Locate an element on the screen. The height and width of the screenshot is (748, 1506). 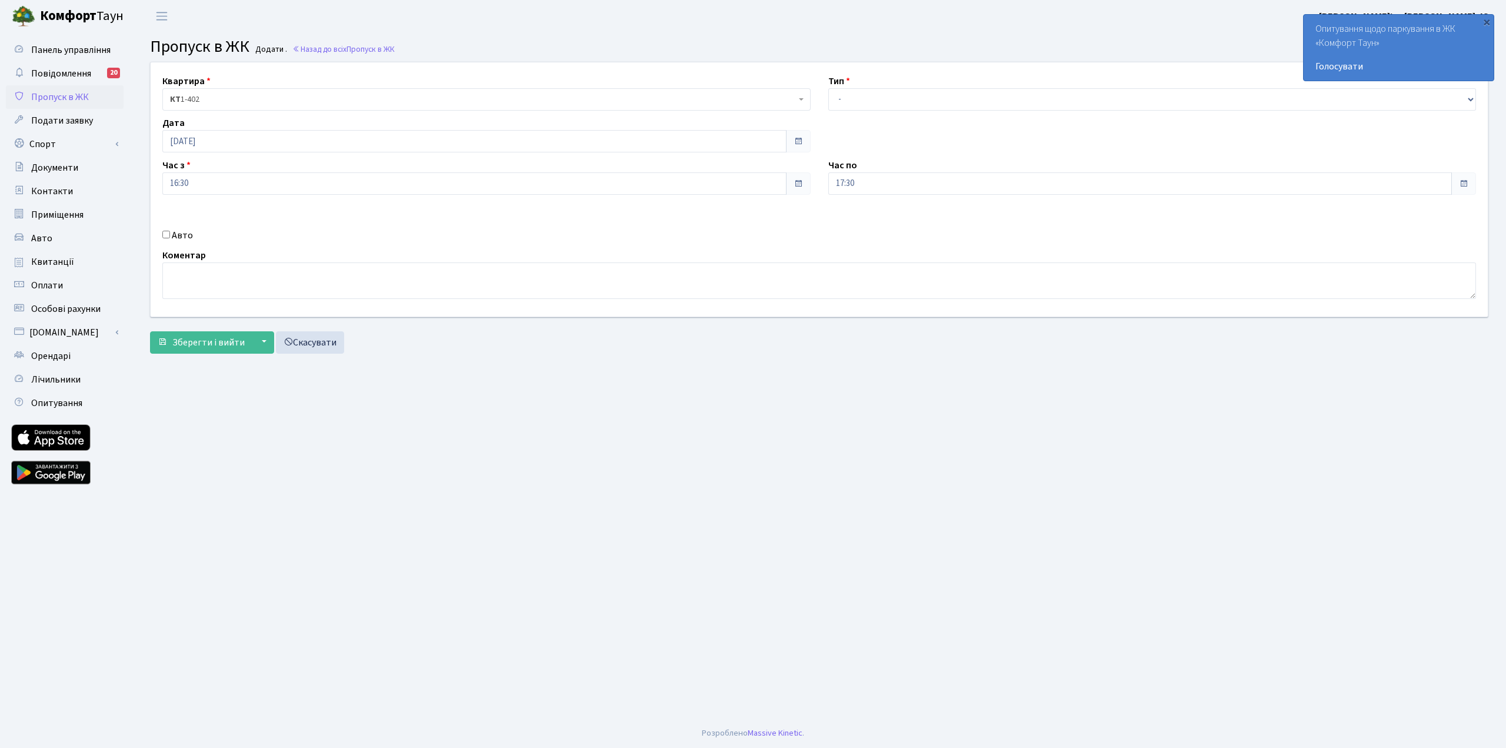
label: Час по is located at coordinates (843, 165).